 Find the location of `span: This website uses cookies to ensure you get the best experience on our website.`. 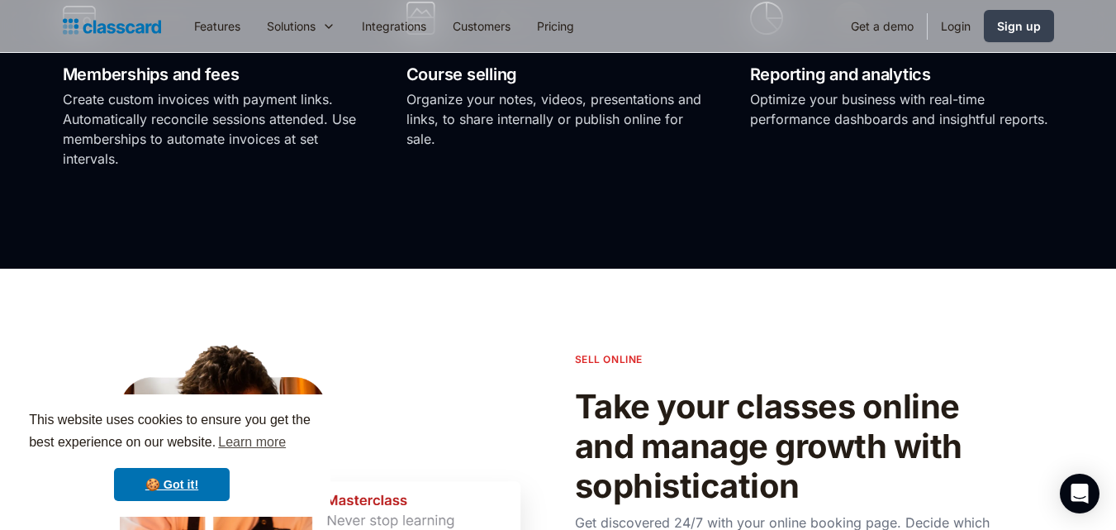

span: This website uses cookies to ensure you get the best experience on our website. is located at coordinates (172, 432).